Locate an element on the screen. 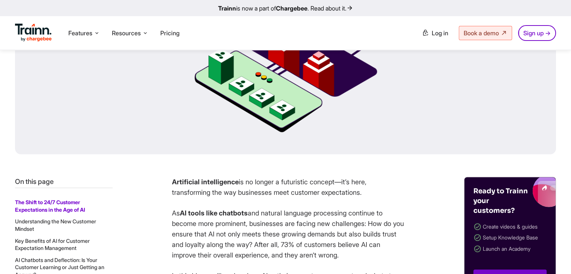  li: Launch an Academy is located at coordinates (509, 249).